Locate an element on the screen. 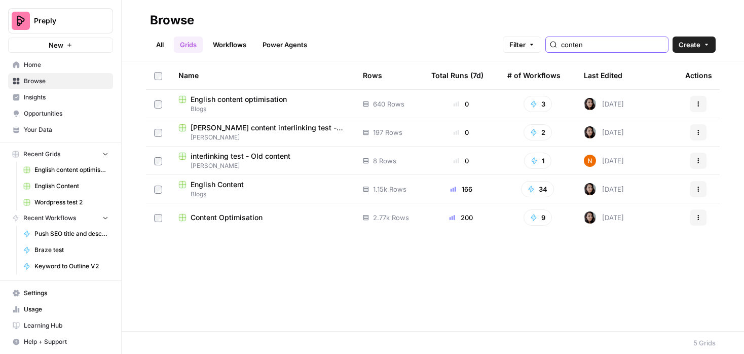  div: Browse is located at coordinates (172, 20).